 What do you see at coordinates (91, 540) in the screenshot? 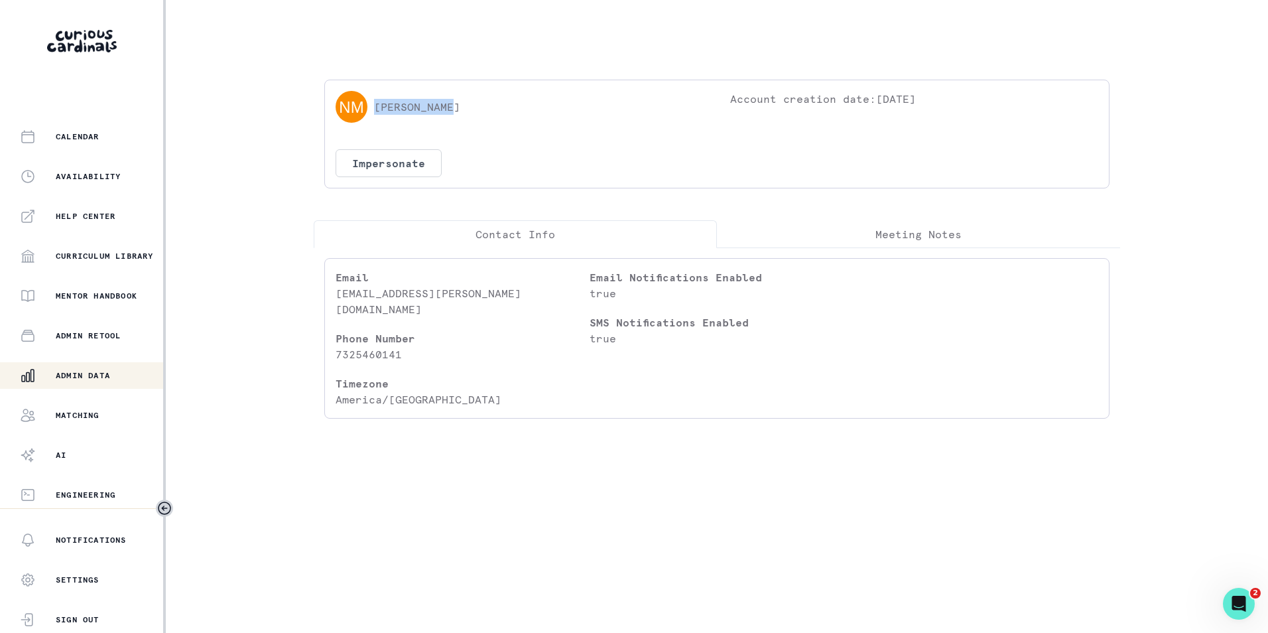
I see `p: Notifications` at bounding box center [91, 540].